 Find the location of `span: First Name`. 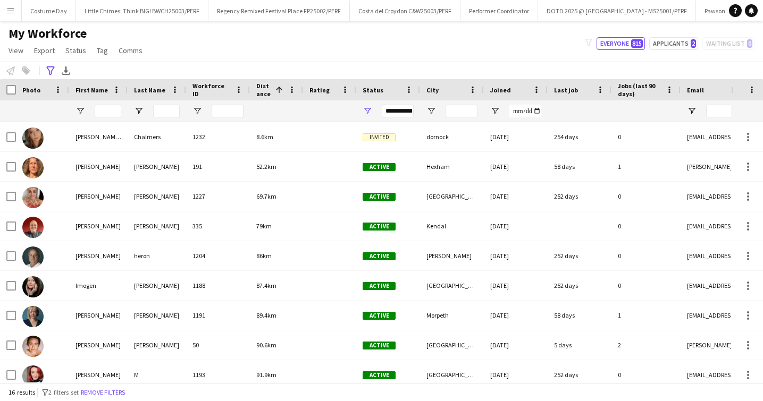

span: First Name is located at coordinates (91, 90).